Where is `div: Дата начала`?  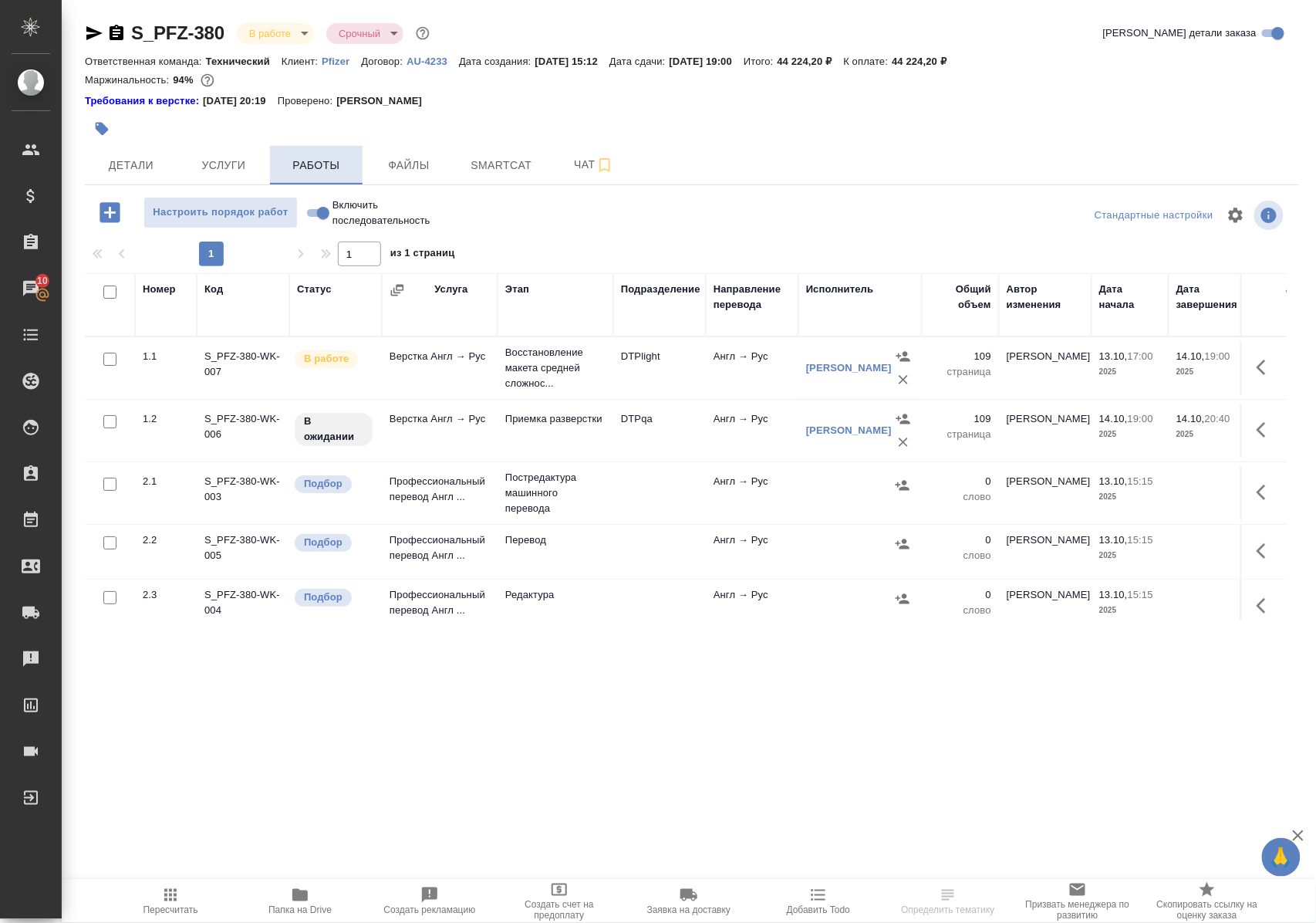
div: Дата начала is located at coordinates (1130, 297).